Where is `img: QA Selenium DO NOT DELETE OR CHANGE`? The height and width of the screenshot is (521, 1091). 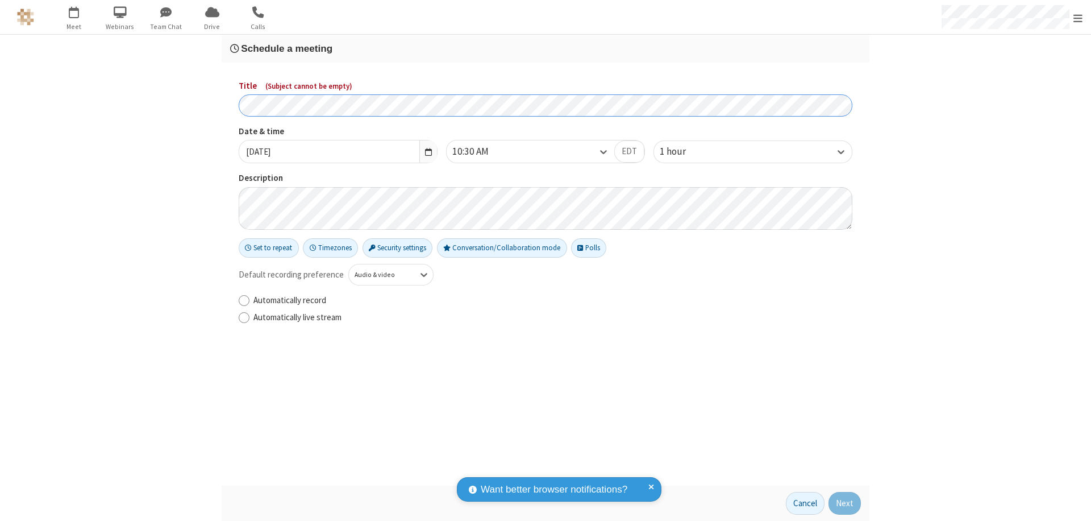 img: QA Selenium DO NOT DELETE OR CHANGE is located at coordinates (26, 17).